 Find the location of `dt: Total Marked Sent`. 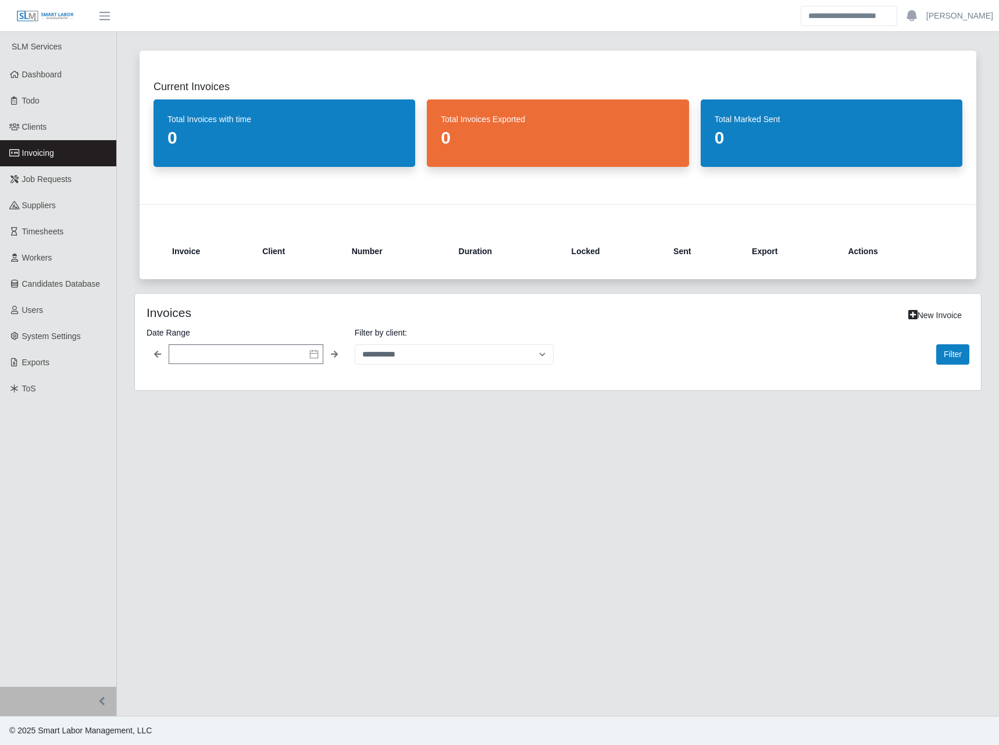

dt: Total Marked Sent is located at coordinates (832, 119).